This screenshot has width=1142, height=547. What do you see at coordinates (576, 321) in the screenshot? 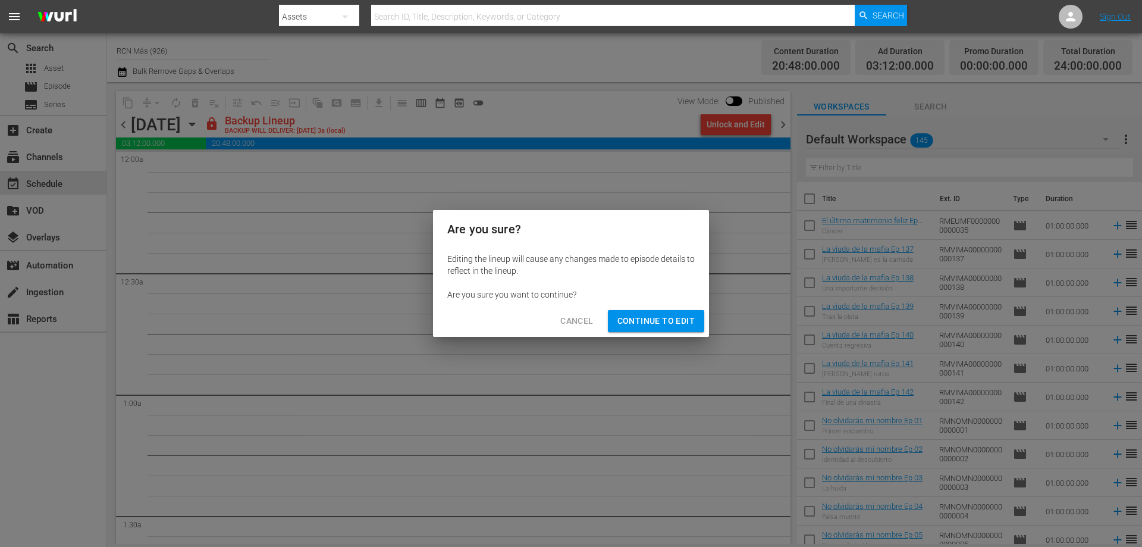
I see `button: Cancel` at bounding box center [576, 321].